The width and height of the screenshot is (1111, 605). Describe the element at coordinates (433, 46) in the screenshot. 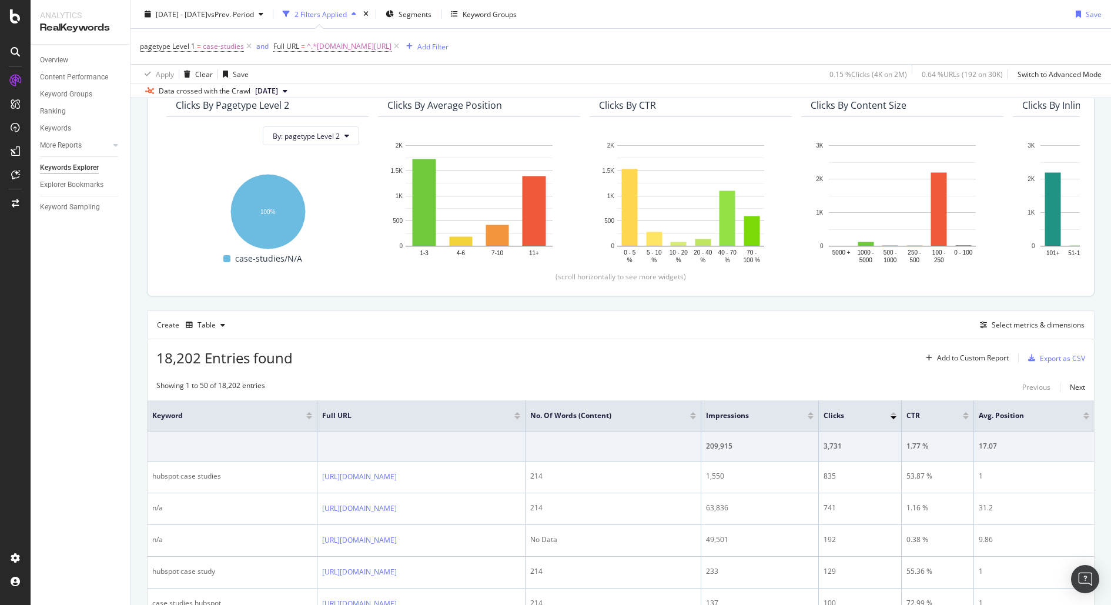

I see `div: Add Filter` at that location.